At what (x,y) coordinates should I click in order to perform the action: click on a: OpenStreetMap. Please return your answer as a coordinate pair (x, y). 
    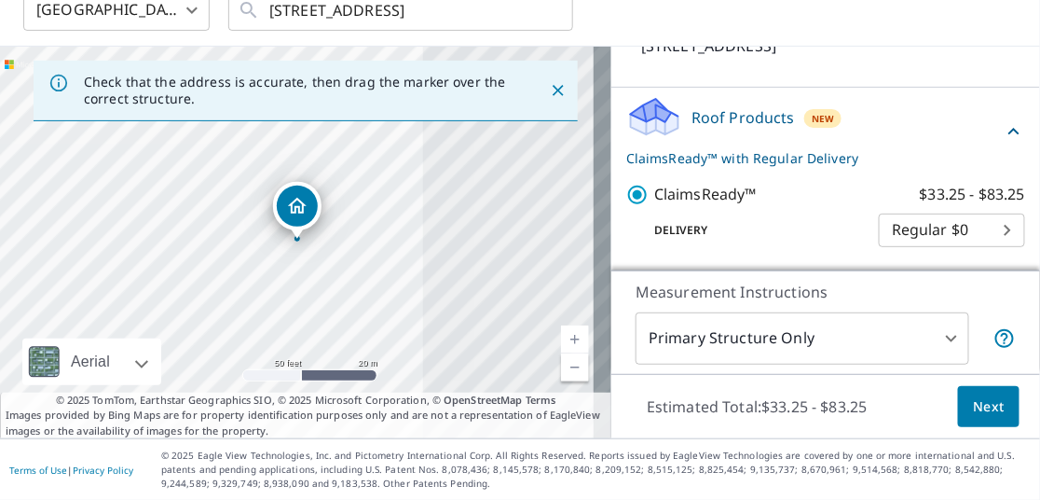
    Looking at the image, I should click on (483, 399).